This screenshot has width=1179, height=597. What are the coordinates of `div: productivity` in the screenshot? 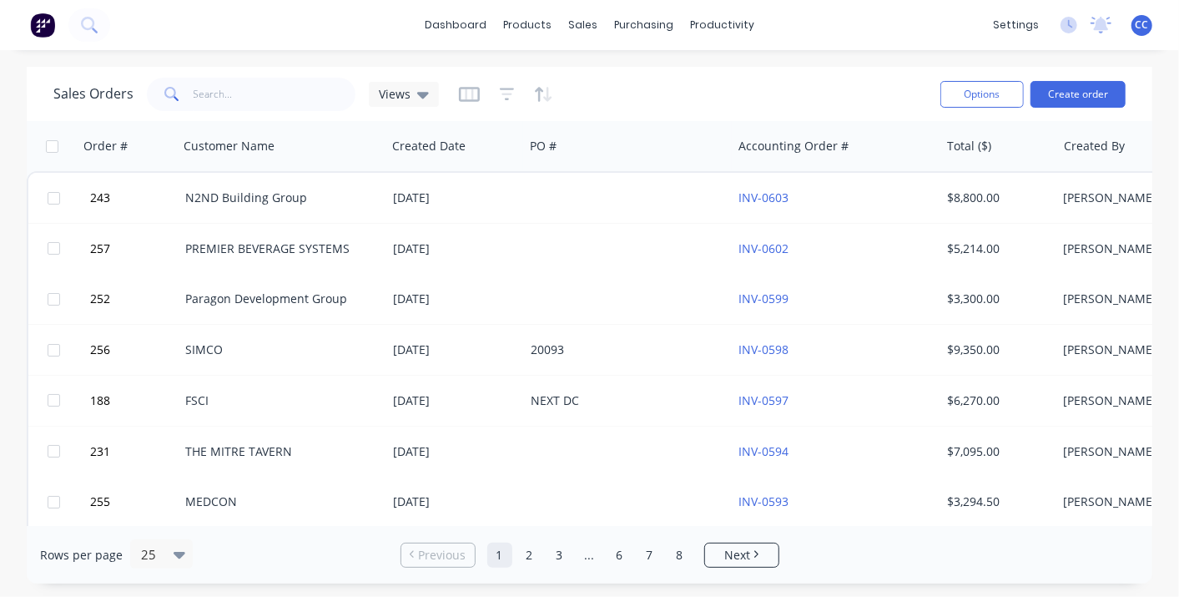 It's located at (722, 25).